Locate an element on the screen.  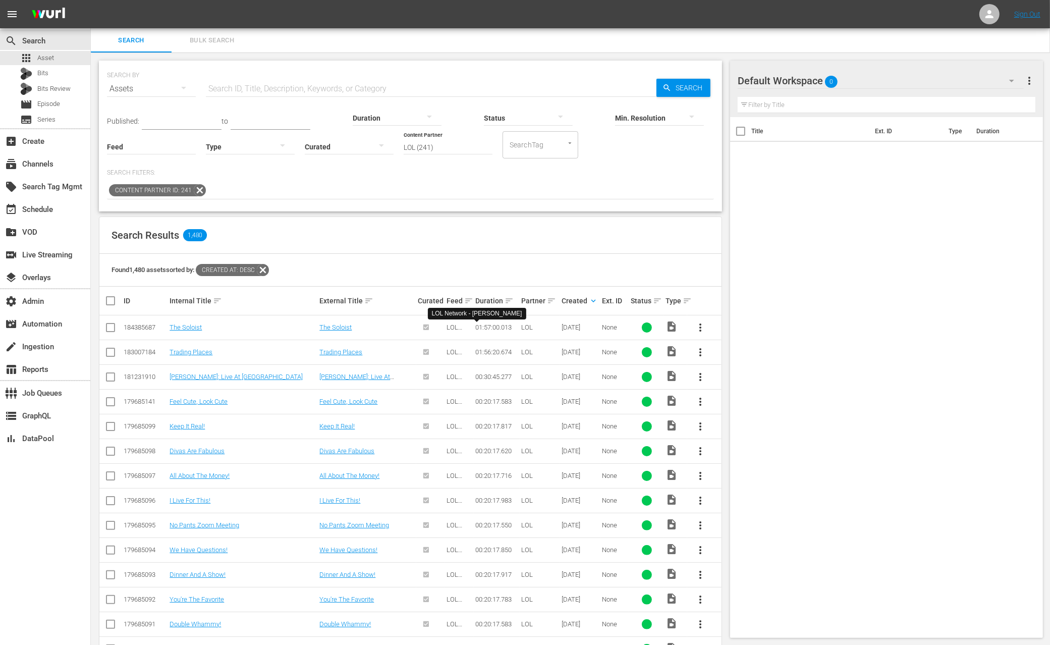
span: Admin is located at coordinates (11, 301).